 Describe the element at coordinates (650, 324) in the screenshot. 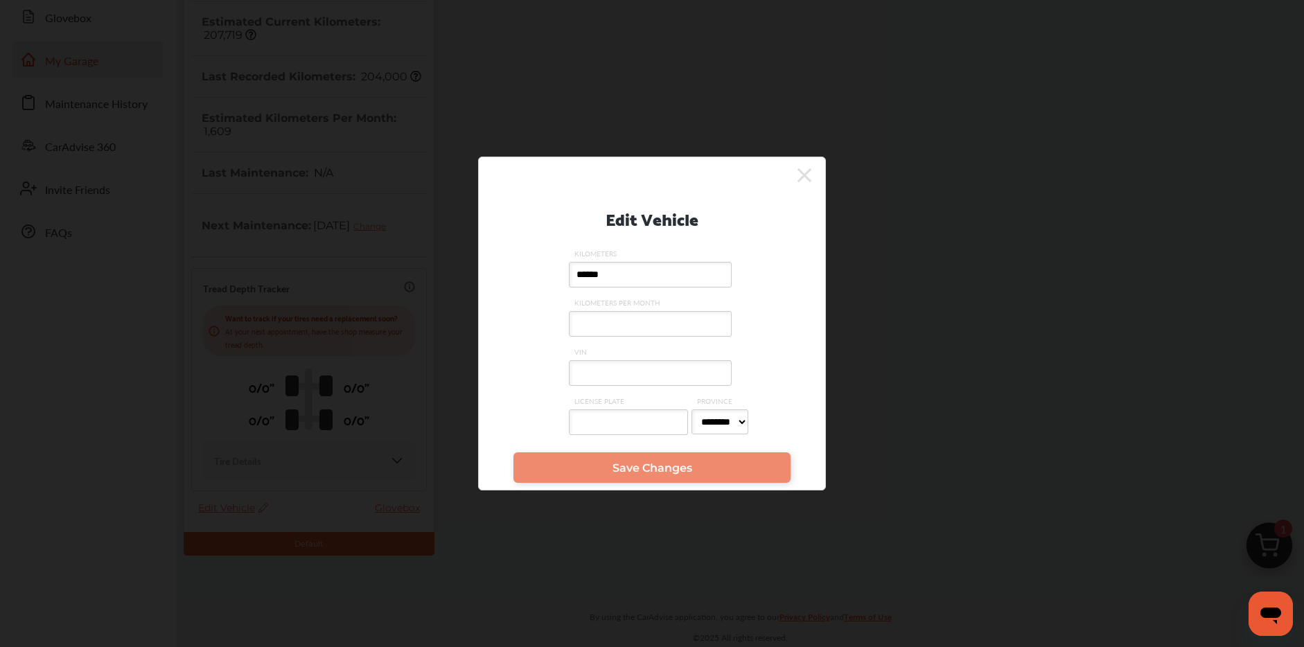

I see `input: KILOMETERS PER MONTH` at that location.